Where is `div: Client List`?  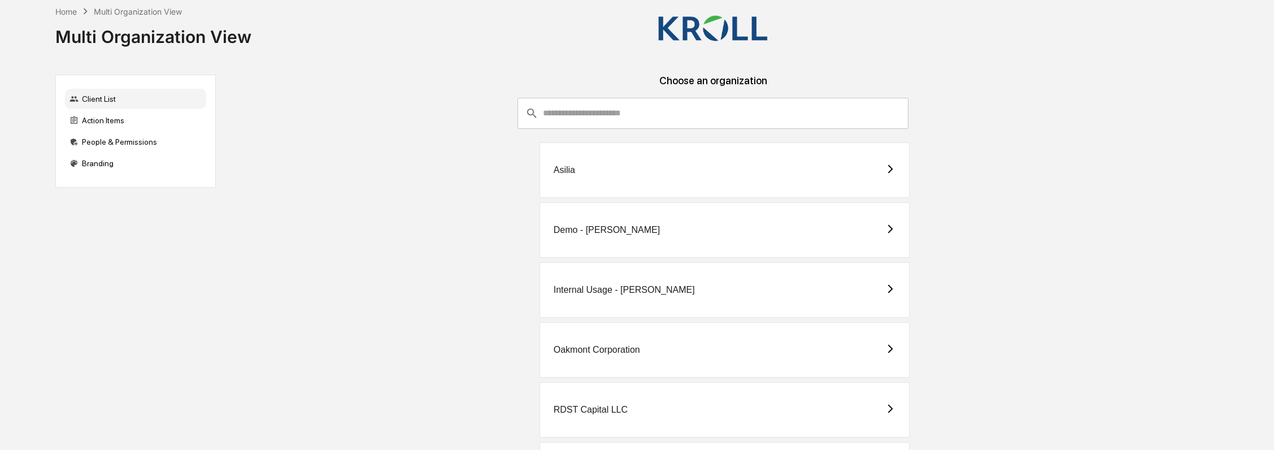
div: Client List is located at coordinates (136, 99).